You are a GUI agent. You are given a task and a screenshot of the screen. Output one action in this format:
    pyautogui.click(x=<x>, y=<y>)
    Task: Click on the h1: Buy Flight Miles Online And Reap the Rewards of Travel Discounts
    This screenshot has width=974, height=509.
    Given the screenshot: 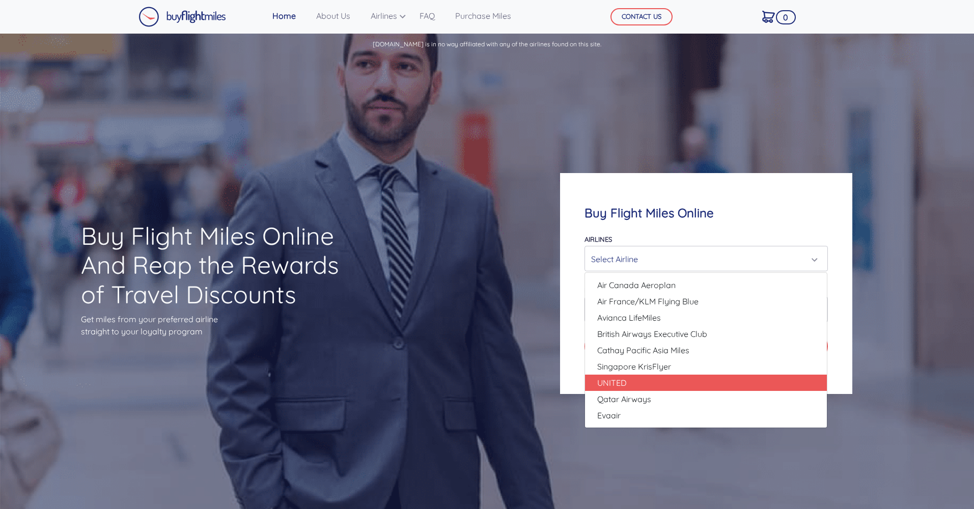 What is the action you would take?
    pyautogui.click(x=219, y=265)
    